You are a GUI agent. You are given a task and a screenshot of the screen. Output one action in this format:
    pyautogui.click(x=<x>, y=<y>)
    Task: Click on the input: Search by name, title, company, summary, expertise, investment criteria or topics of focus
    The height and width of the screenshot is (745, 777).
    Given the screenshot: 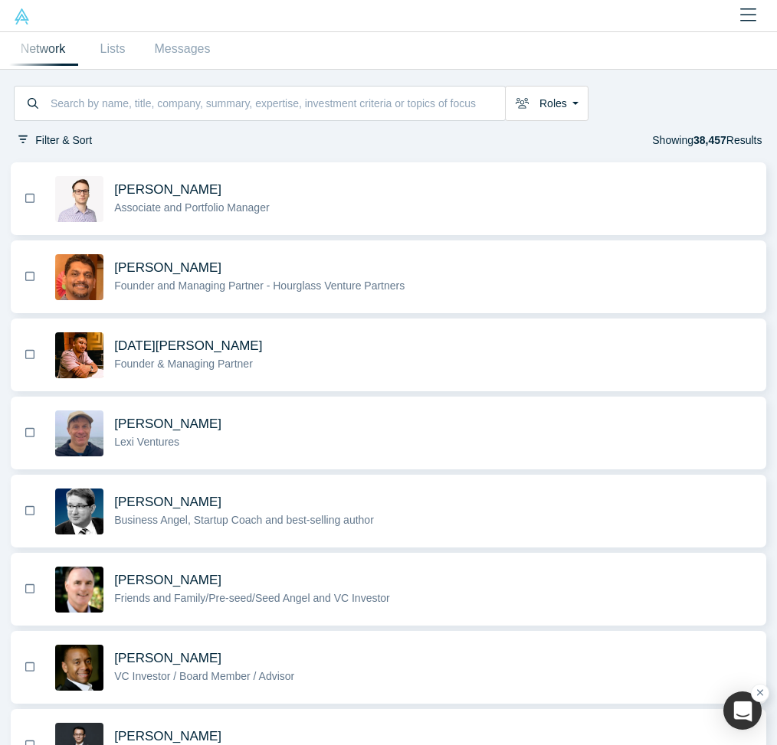 What is the action you would take?
    pyautogui.click(x=276, y=103)
    